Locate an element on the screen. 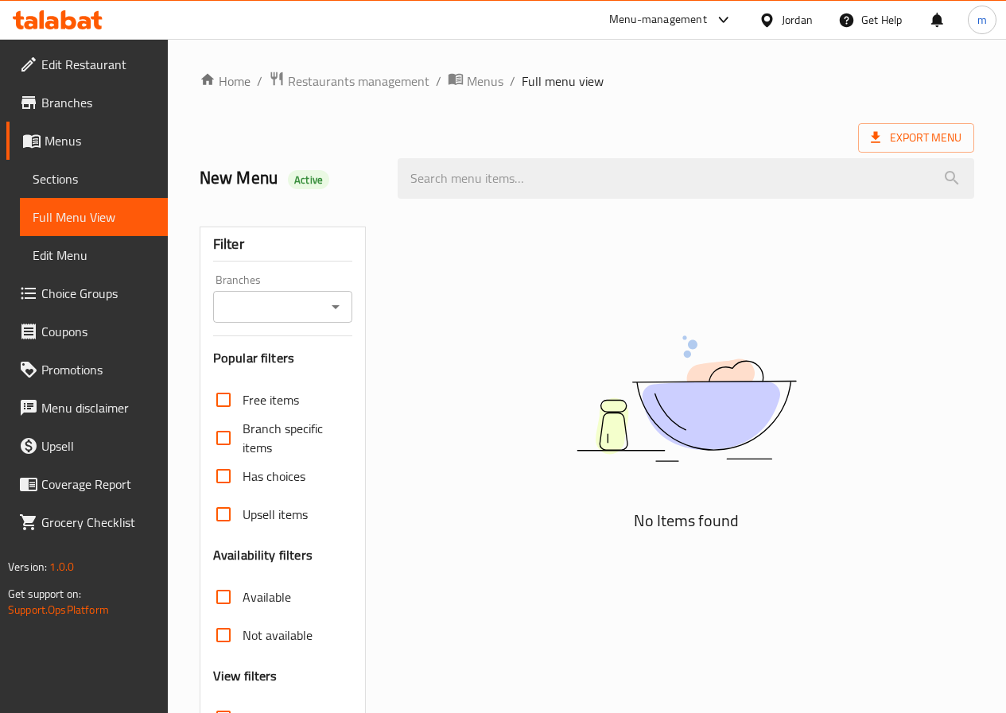 This screenshot has width=1006, height=713. h3: Availability filters is located at coordinates (262, 555).